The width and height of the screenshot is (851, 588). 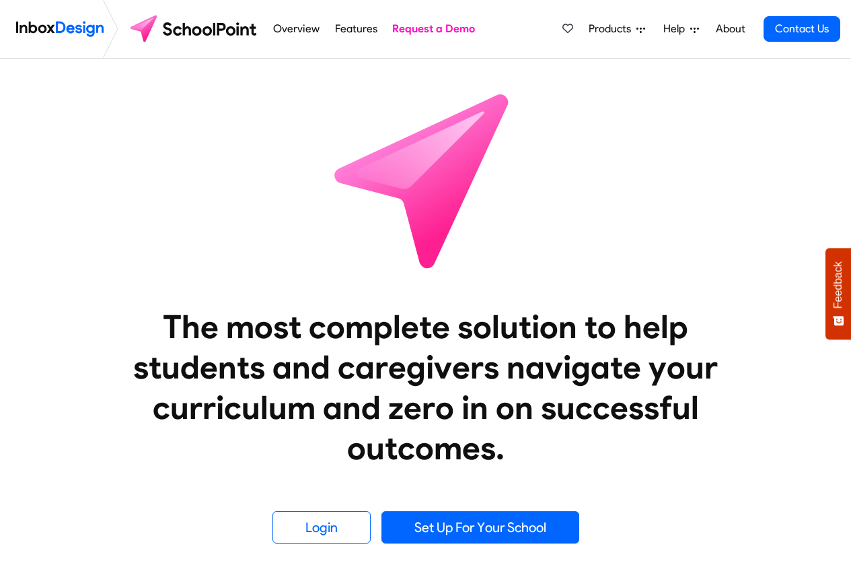 What do you see at coordinates (839, 293) in the screenshot?
I see `button: Feedback - Show survey` at bounding box center [839, 293].